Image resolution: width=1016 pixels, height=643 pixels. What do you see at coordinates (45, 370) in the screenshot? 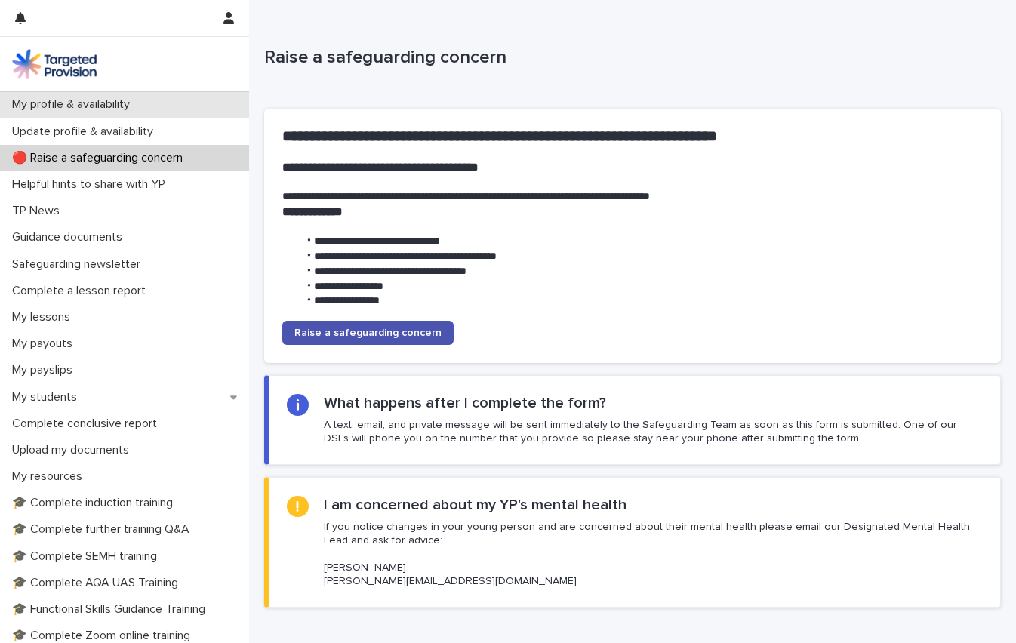
I see `p: My payslips` at bounding box center [45, 370].